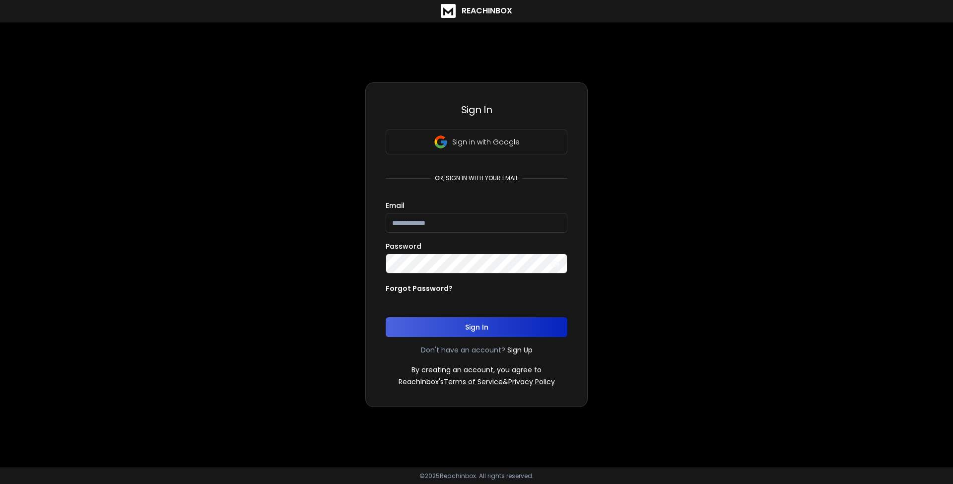 Image resolution: width=953 pixels, height=484 pixels. What do you see at coordinates (419, 288) in the screenshot?
I see `p: Forgot Password?` at bounding box center [419, 288].